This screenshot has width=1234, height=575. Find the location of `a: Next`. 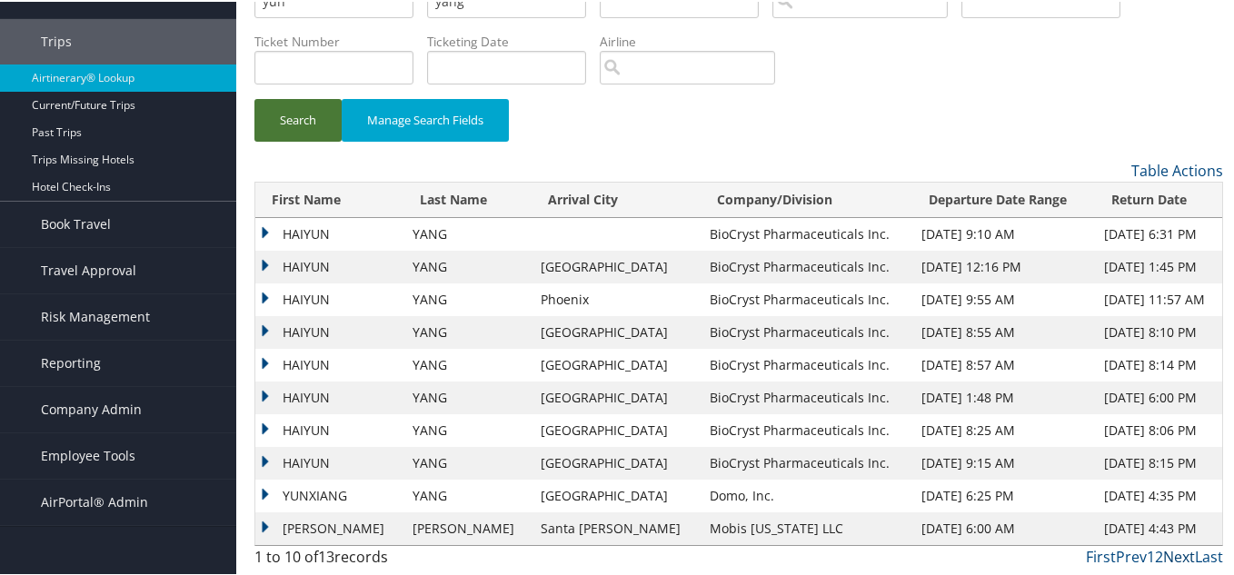

a: Next is located at coordinates (1179, 555).